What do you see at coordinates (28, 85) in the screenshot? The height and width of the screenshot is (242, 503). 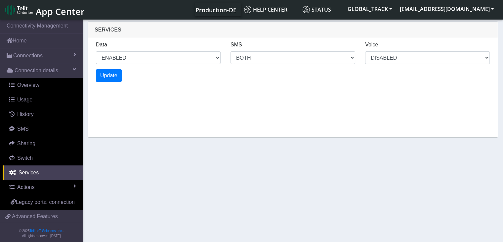 I see `span: Overview` at bounding box center [28, 85].